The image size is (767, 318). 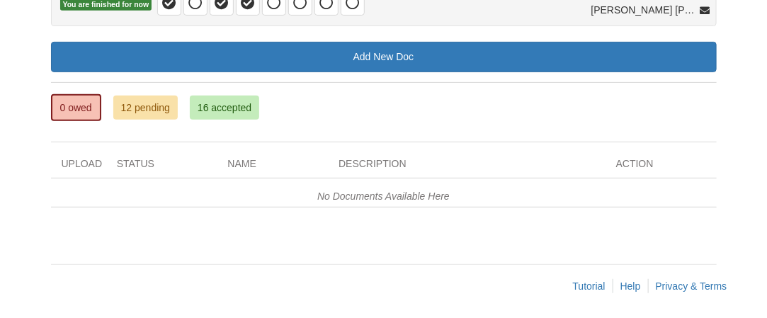 What do you see at coordinates (630, 286) in the screenshot?
I see `a: Help` at bounding box center [630, 286].